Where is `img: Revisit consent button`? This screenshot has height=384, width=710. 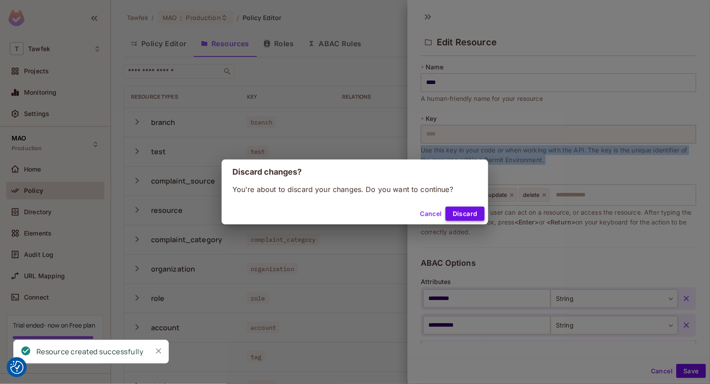
img: Revisit consent button is located at coordinates (17, 368).